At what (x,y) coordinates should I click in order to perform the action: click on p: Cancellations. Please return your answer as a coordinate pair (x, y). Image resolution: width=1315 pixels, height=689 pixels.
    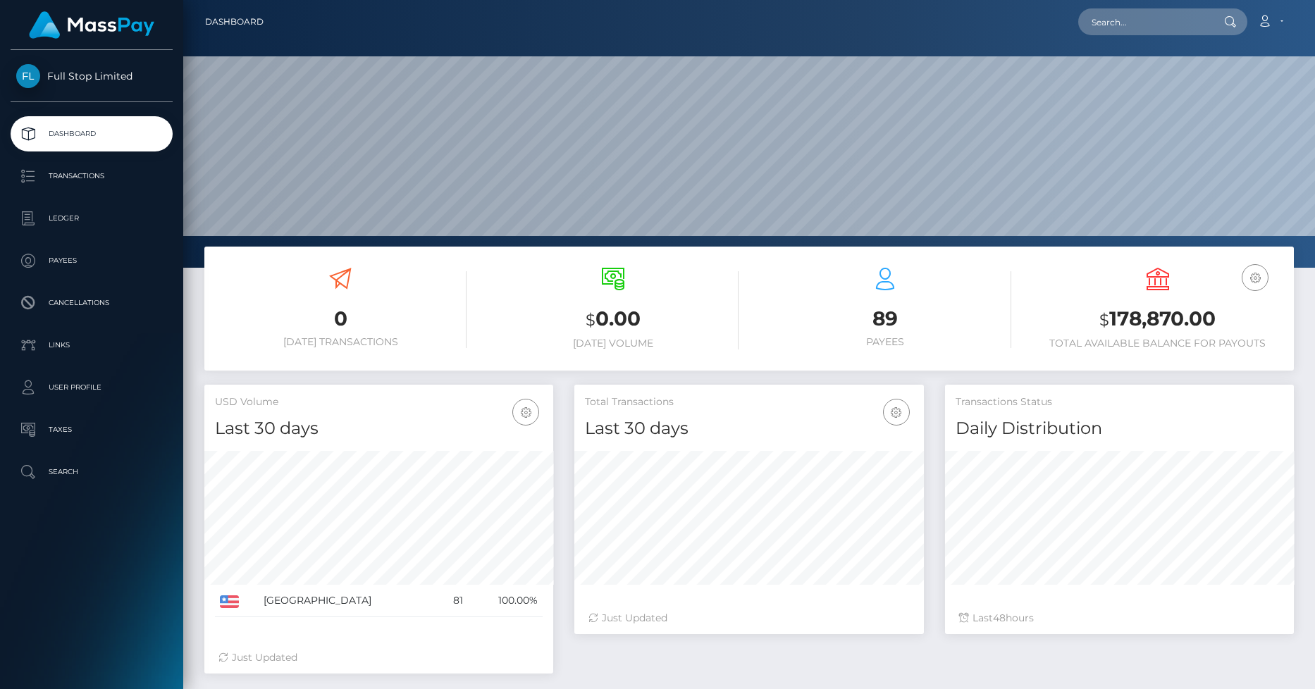
    Looking at the image, I should click on (92, 303).